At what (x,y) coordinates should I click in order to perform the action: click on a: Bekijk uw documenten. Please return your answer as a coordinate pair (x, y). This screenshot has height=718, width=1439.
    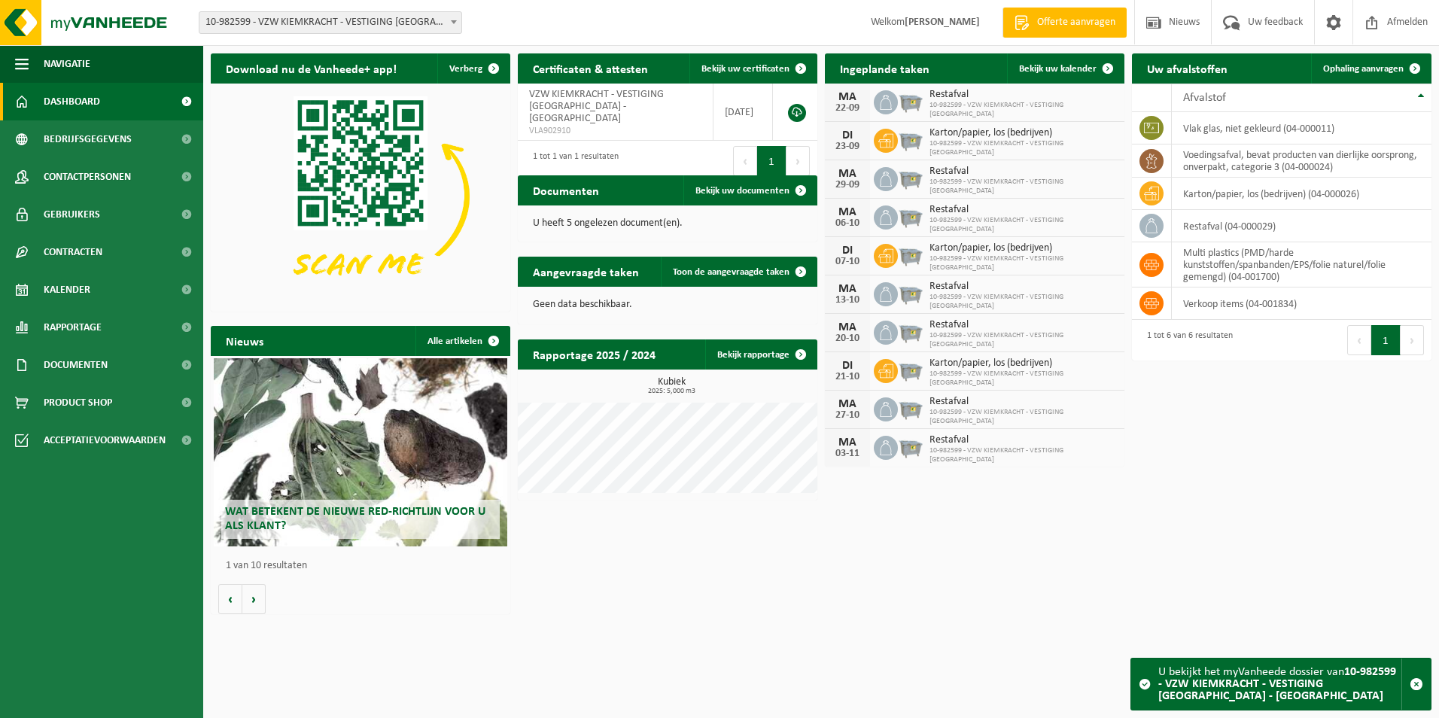
    Looking at the image, I should click on (750, 190).